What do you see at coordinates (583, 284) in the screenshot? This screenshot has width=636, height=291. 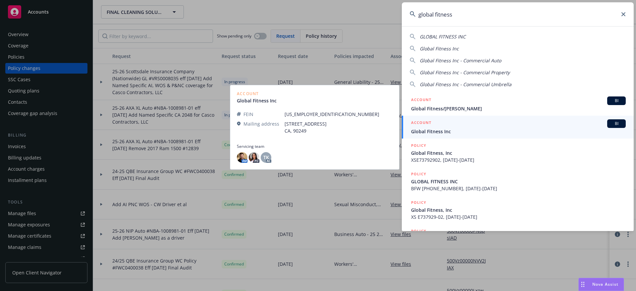 I see `div: Drag to move` at bounding box center [583, 284].